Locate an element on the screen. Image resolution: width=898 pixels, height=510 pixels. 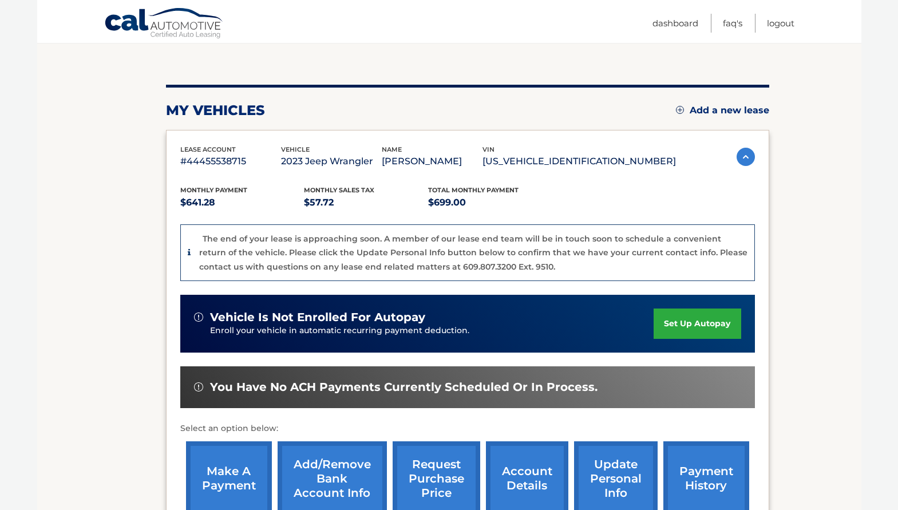
span: vin is located at coordinates (488, 149).